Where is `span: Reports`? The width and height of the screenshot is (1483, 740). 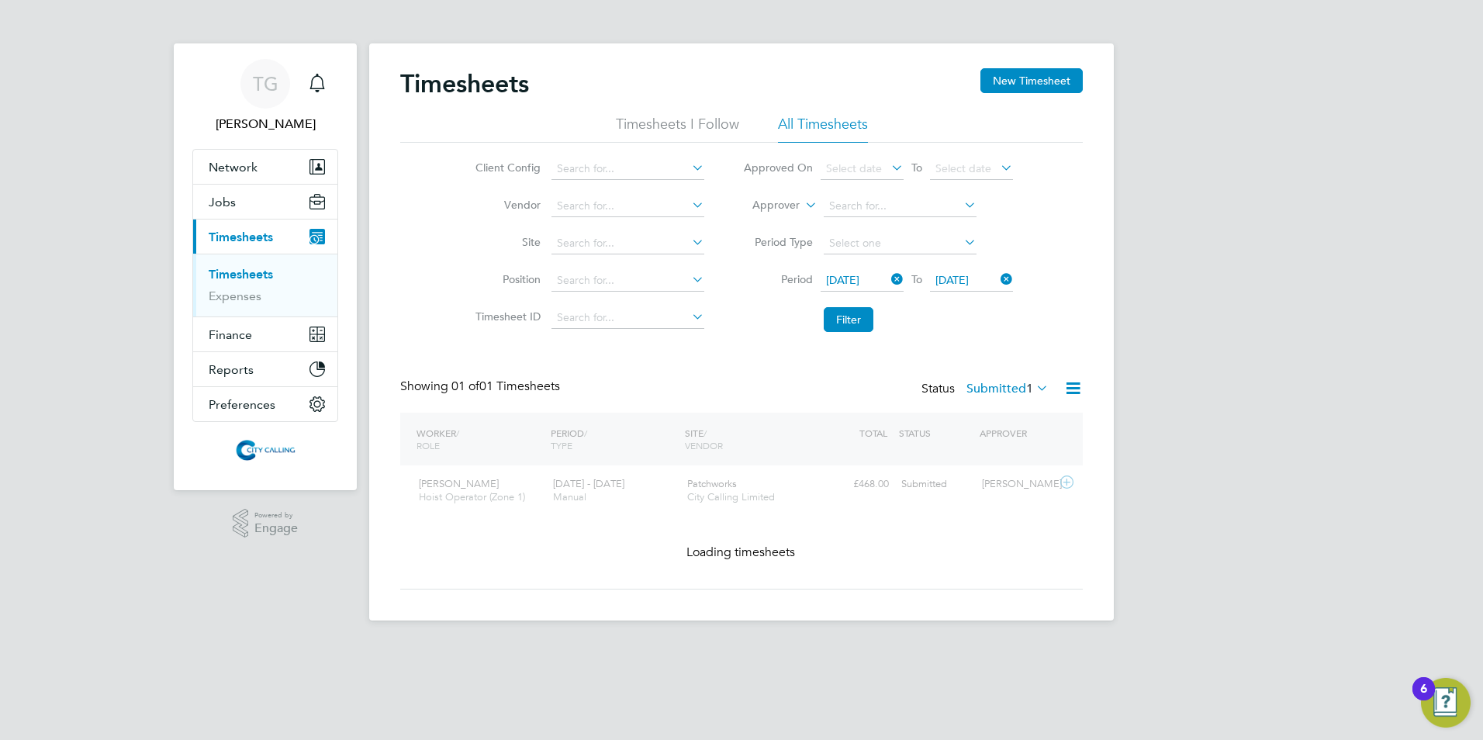
span: Reports is located at coordinates (231, 369).